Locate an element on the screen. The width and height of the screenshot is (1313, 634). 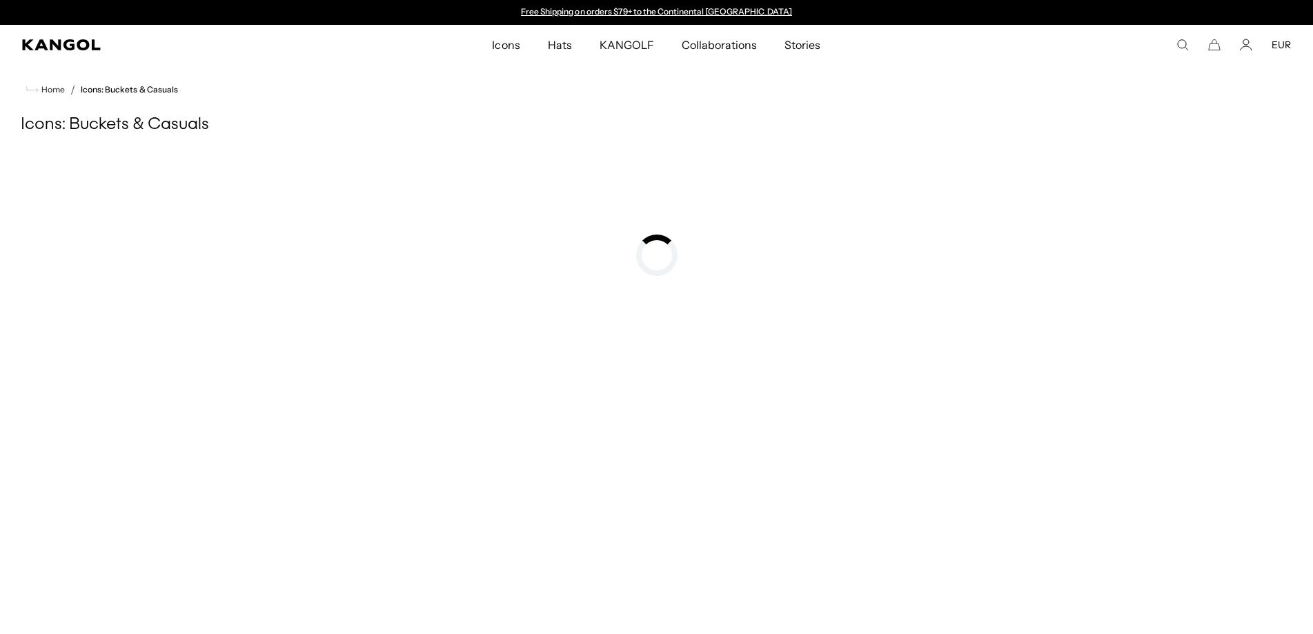
button: EUR is located at coordinates (1282, 45).